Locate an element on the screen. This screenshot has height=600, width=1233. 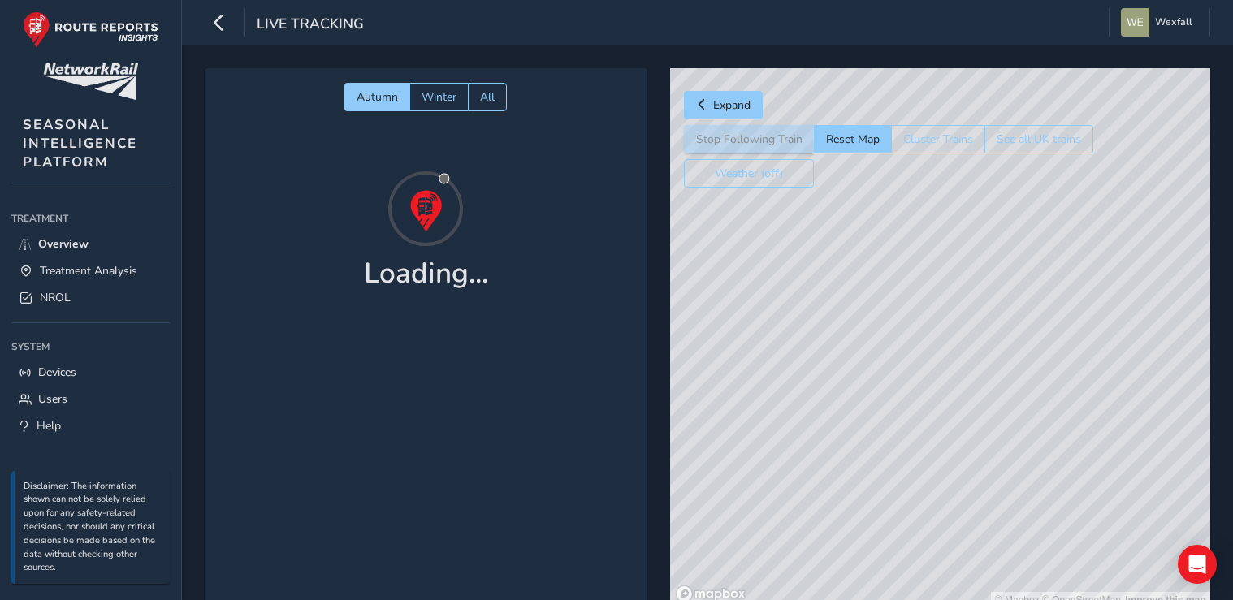
span: All is located at coordinates (487, 97).